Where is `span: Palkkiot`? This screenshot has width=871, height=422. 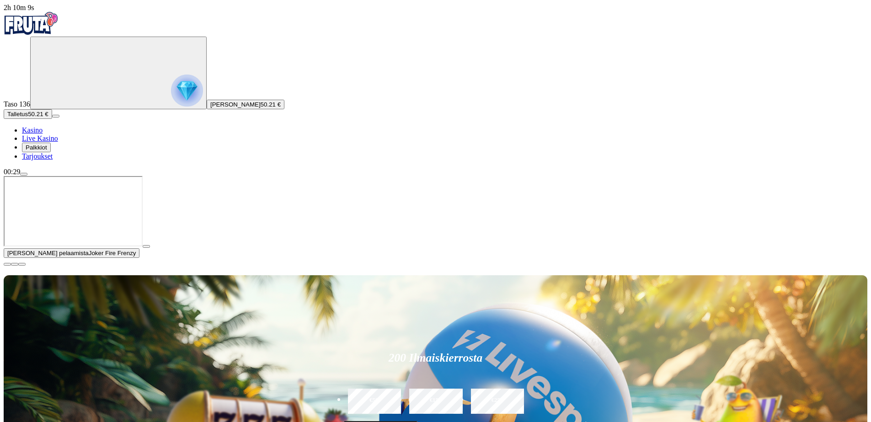 span: Palkkiot is located at coordinates (36, 147).